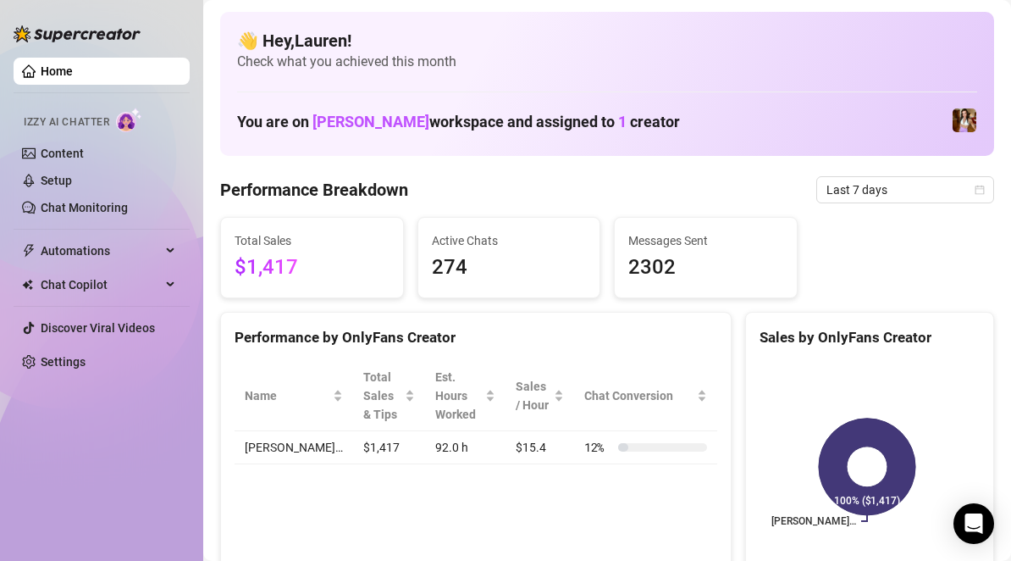  I want to click on span: Name, so click(287, 396).